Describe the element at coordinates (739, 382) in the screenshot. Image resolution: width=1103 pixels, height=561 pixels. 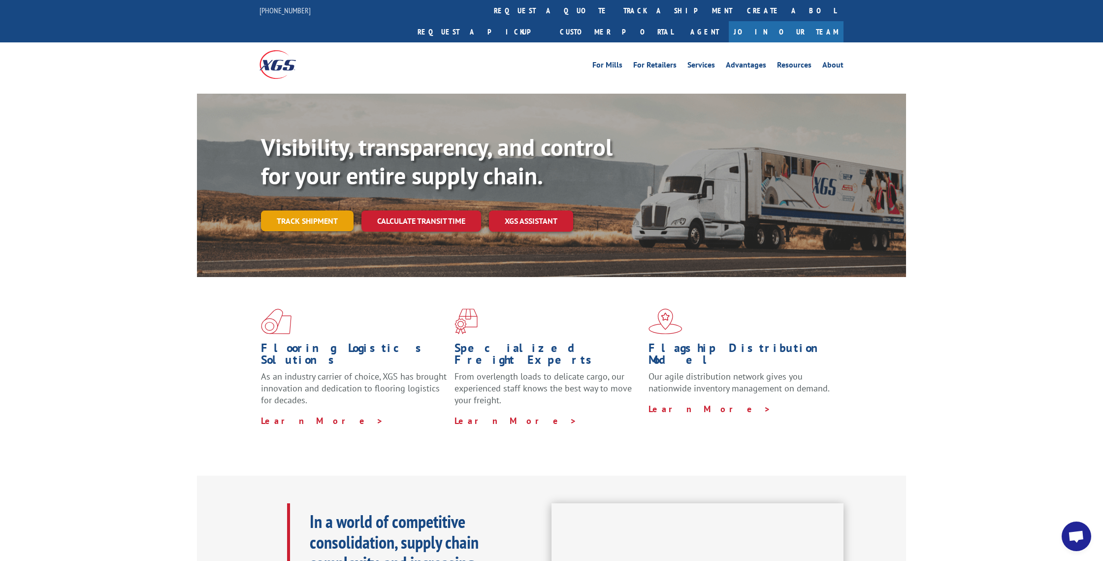
I see `span: Our agile distribution network gives you nationwide inventory management on demand.` at that location.